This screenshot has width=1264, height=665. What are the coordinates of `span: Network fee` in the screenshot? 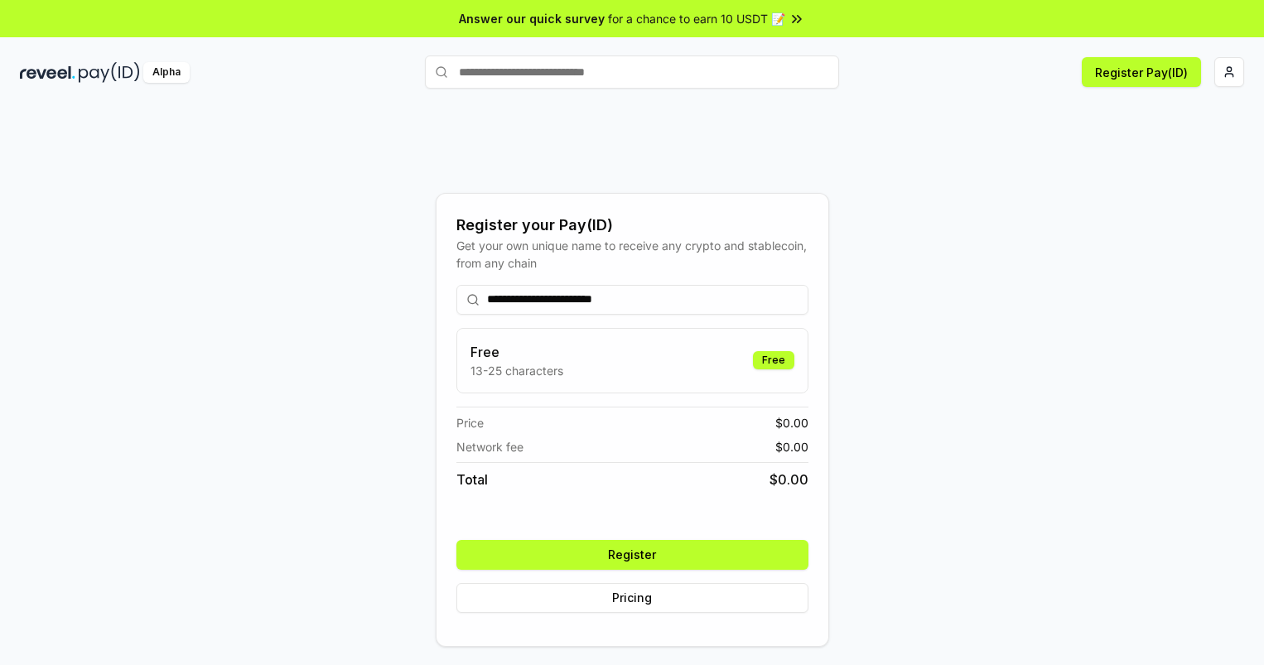 It's located at (490, 447).